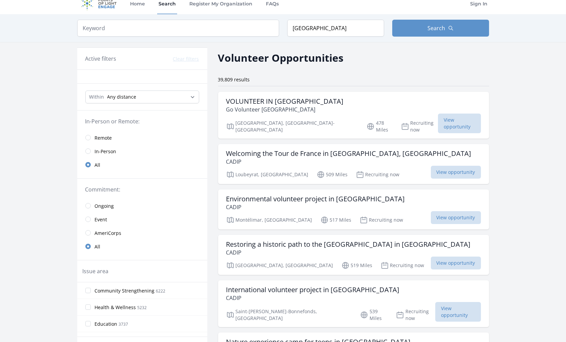 Image resolution: width=566 pixels, height=342 pixels. I want to click on span: 6222, so click(161, 290).